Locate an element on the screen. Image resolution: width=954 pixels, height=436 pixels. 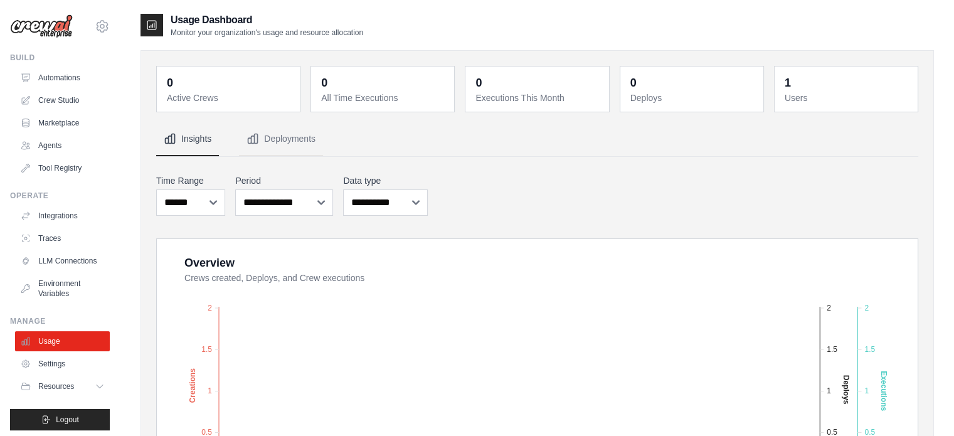
a: Agents is located at coordinates (62, 145).